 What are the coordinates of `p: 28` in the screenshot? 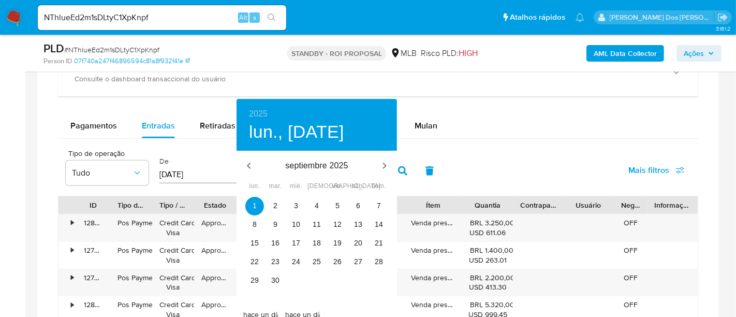 It's located at (379, 261).